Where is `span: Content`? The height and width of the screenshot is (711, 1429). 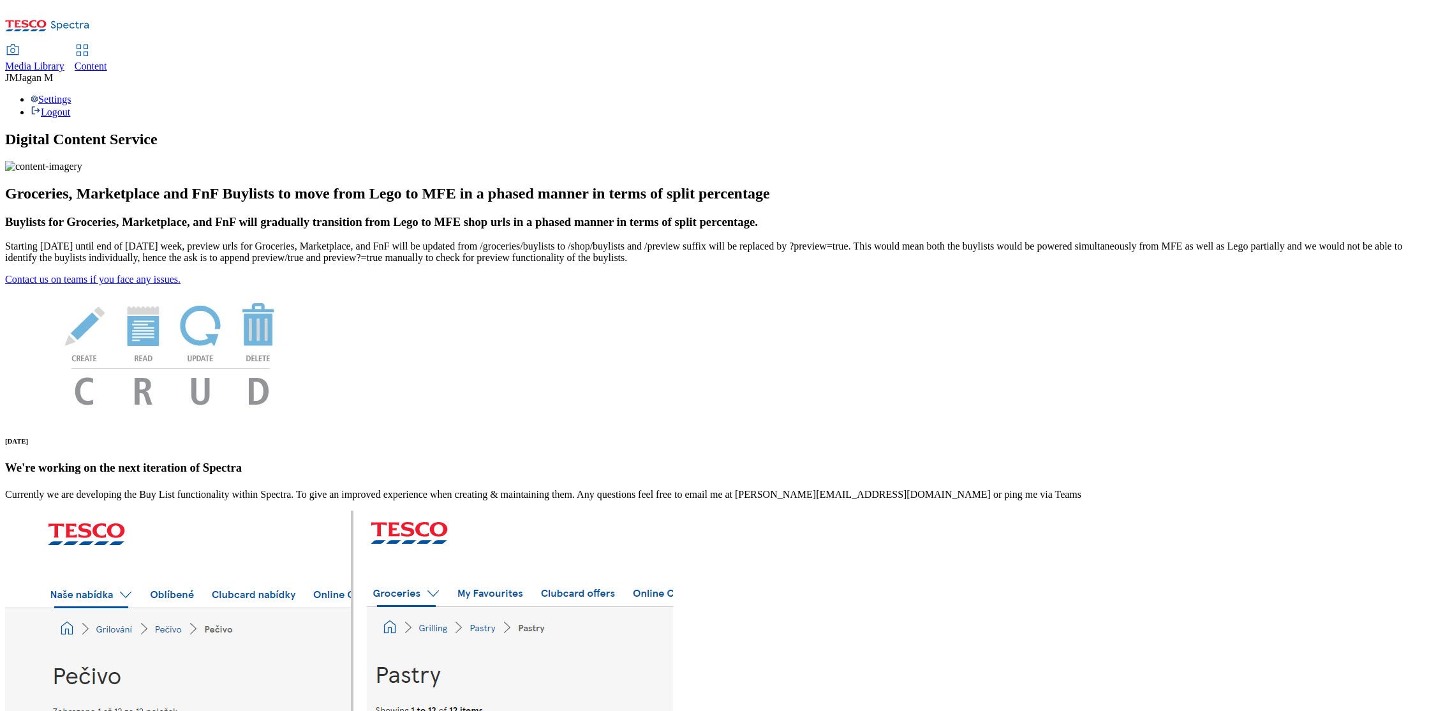 span: Content is located at coordinates (91, 66).